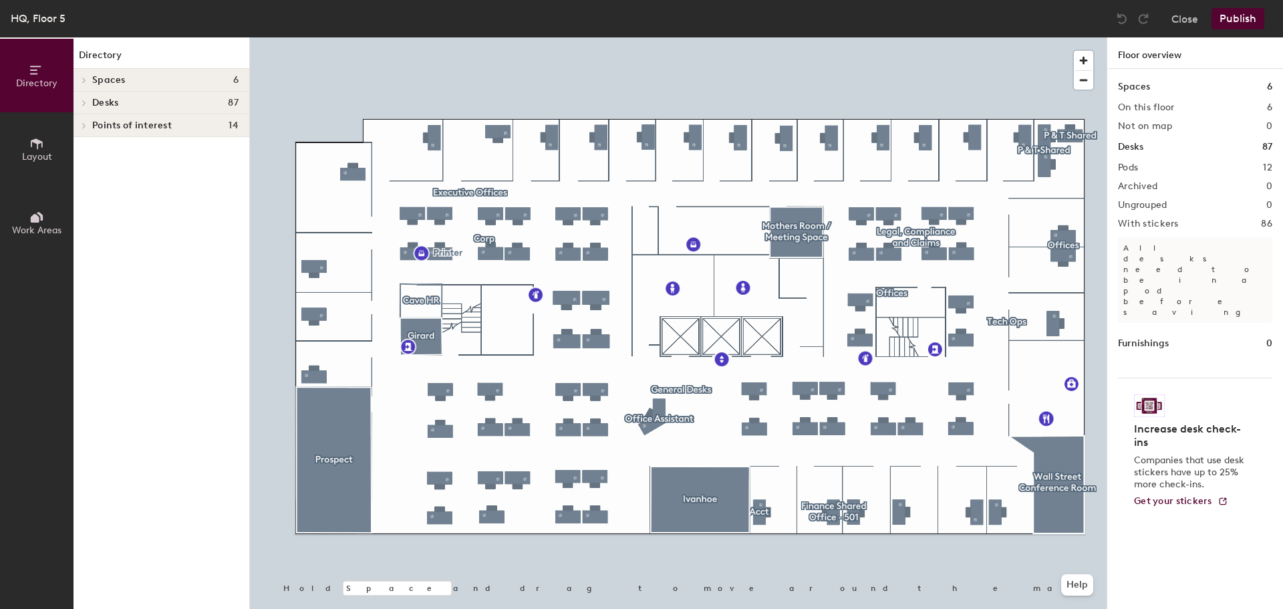  What do you see at coordinates (1267, 168) in the screenshot?
I see `h2: 12` at bounding box center [1267, 168].